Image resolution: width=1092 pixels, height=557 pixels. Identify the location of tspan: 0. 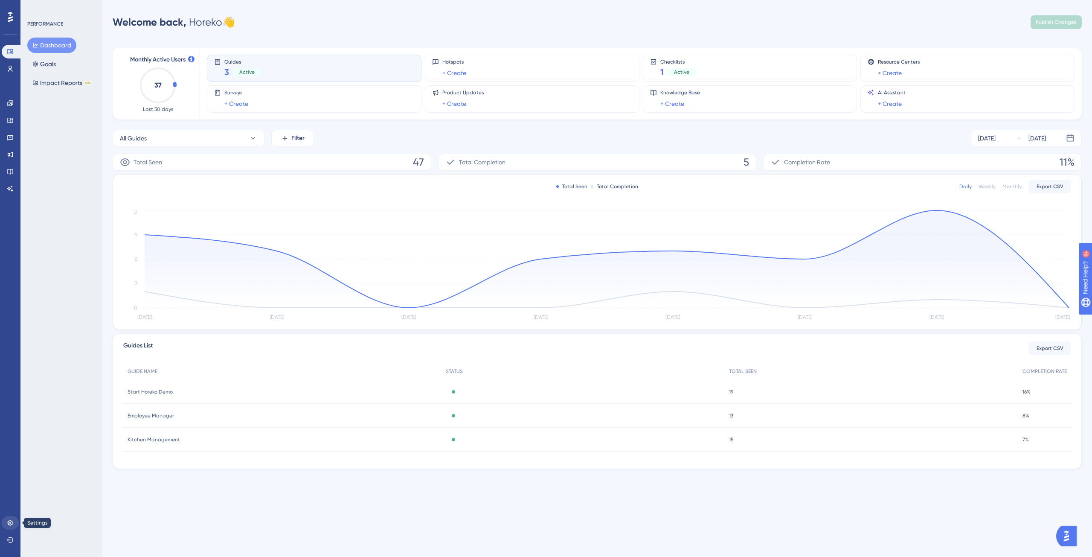
(136, 307).